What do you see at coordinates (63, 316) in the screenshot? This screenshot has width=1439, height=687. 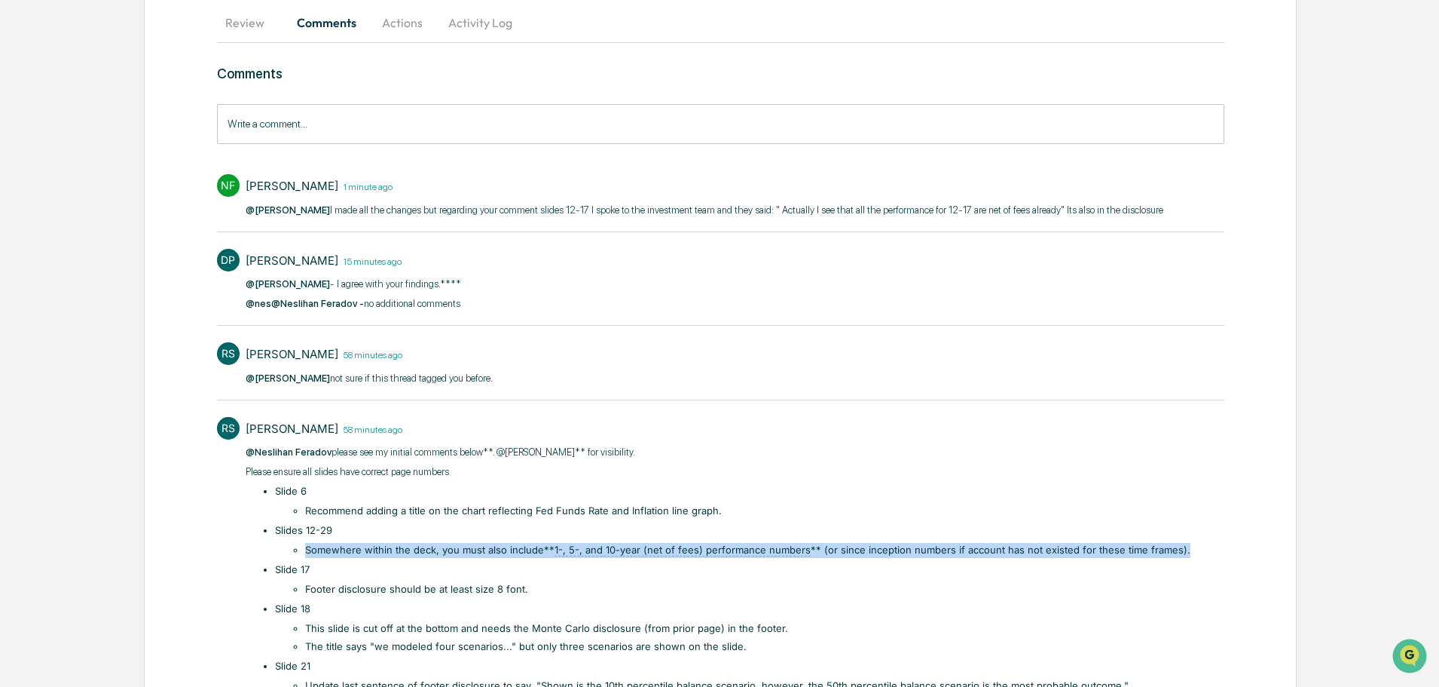 I see `span: Preclearance` at bounding box center [63, 316].